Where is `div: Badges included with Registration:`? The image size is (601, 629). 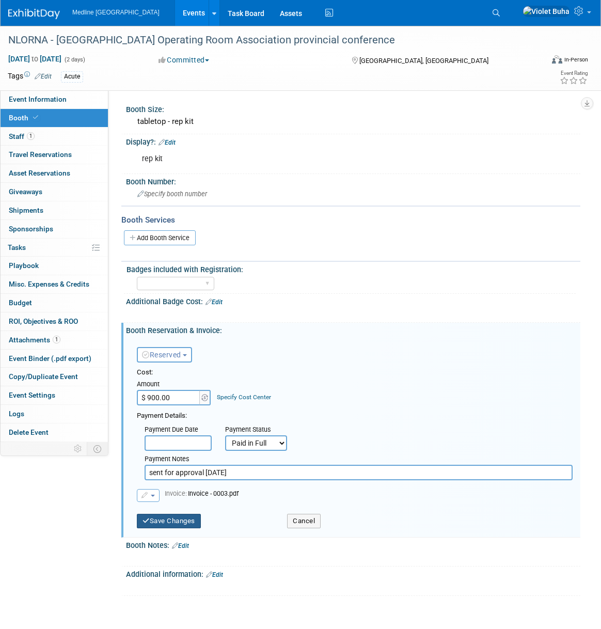 div: Badges included with Registration: is located at coordinates (351, 268).